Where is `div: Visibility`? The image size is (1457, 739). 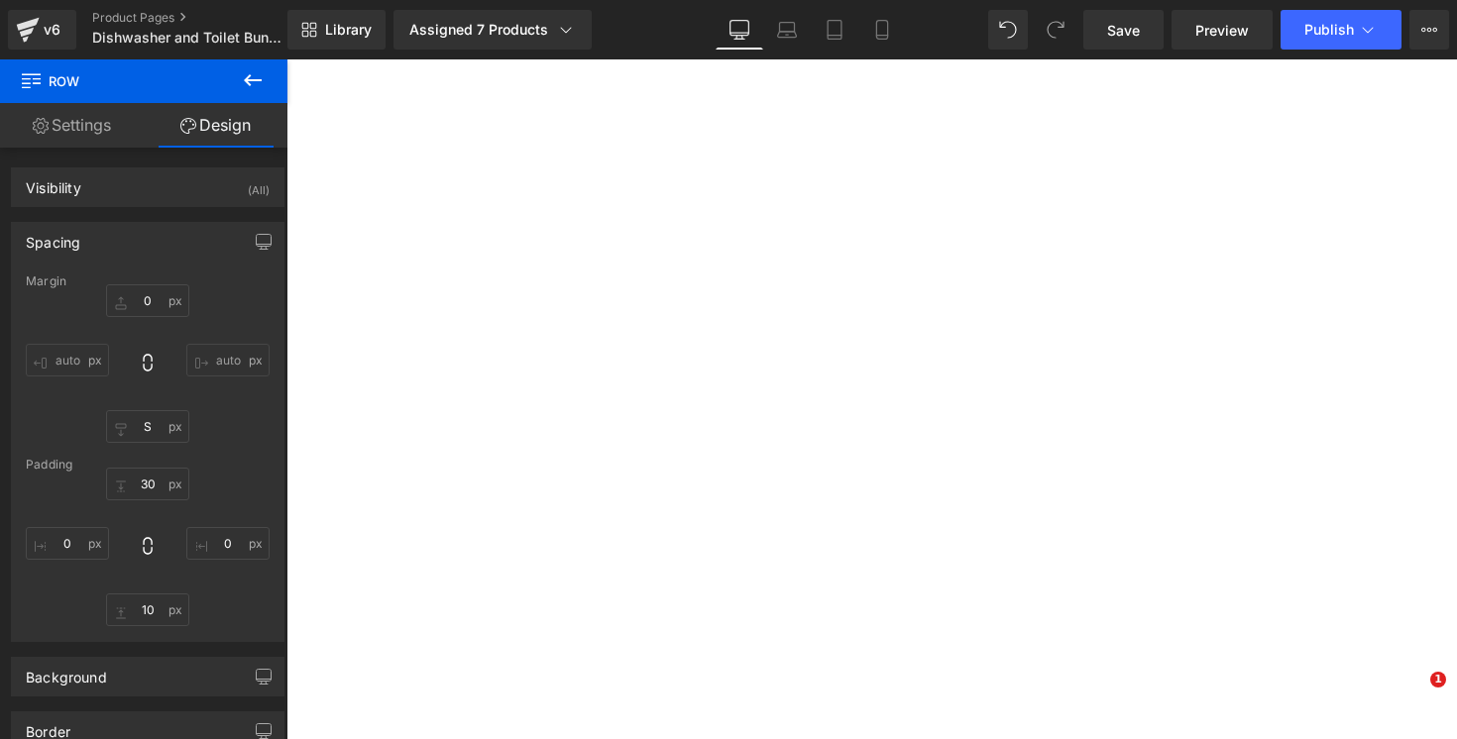
div: Visibility is located at coordinates (54, 182).